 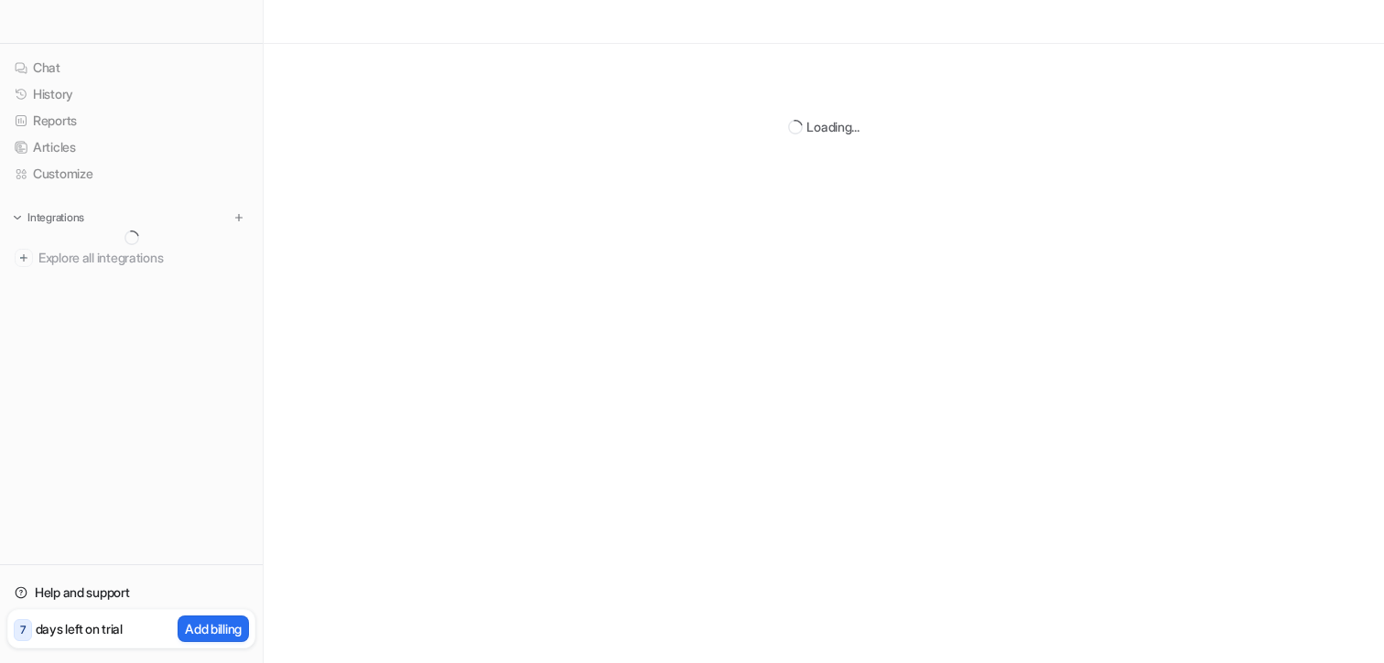 I want to click on a: History, so click(x=131, y=94).